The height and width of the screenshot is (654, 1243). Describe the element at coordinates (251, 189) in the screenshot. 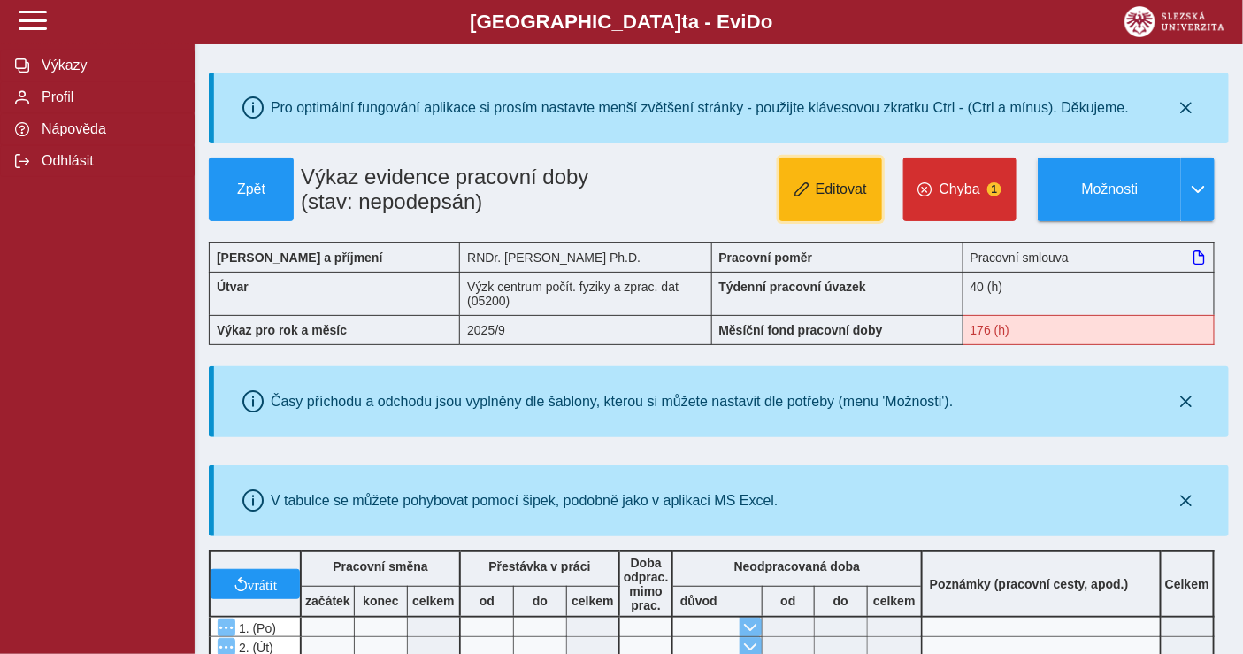

I see `button: Zpět` at that location.